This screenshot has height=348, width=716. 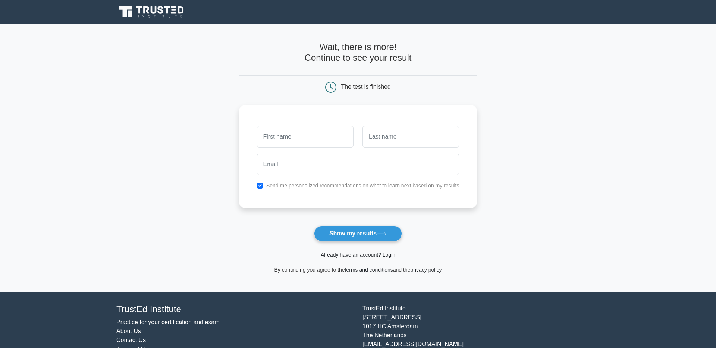 I want to click on div: By continuing you agree to the and the, so click(x=358, y=270).